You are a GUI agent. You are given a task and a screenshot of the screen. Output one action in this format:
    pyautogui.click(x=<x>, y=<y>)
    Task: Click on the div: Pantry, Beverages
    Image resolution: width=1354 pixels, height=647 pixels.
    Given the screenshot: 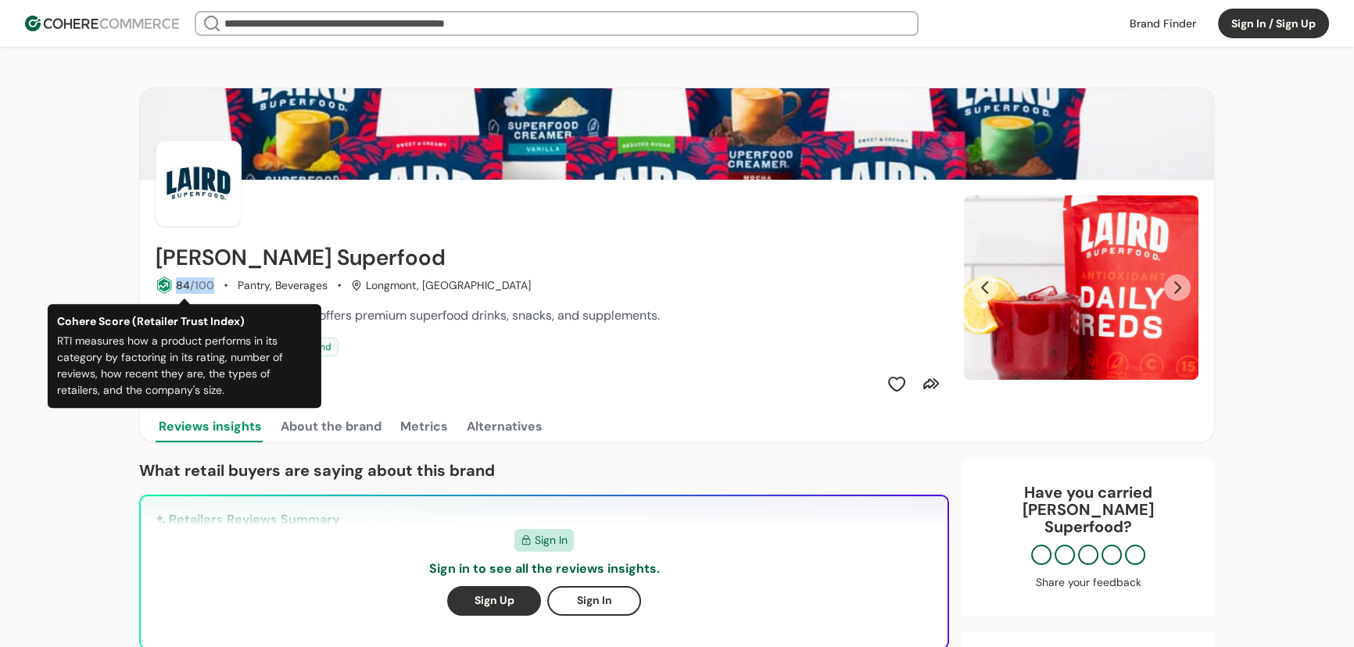 What is the action you would take?
    pyautogui.click(x=282, y=285)
    